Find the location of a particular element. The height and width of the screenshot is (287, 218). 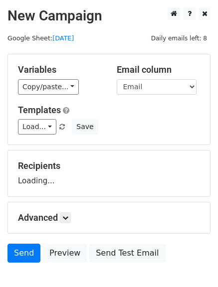

a: Templates is located at coordinates (39, 110).